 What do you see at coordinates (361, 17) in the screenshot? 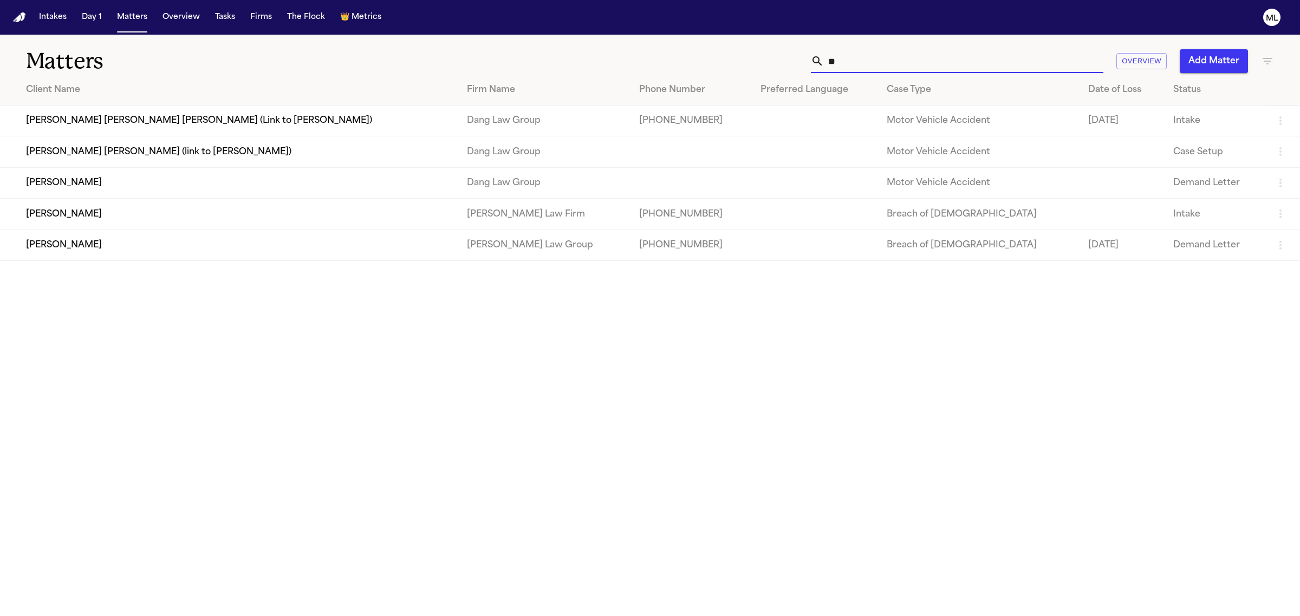
I see `a: crownMetrics` at bounding box center [361, 17].